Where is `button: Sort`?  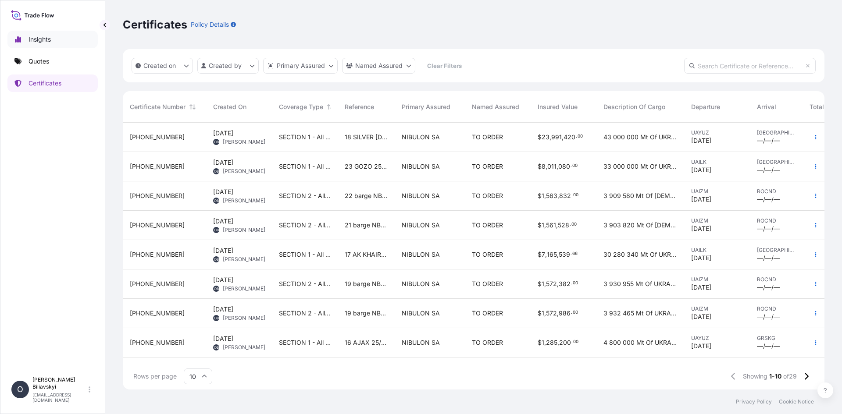 button: Sort is located at coordinates (330, 107).